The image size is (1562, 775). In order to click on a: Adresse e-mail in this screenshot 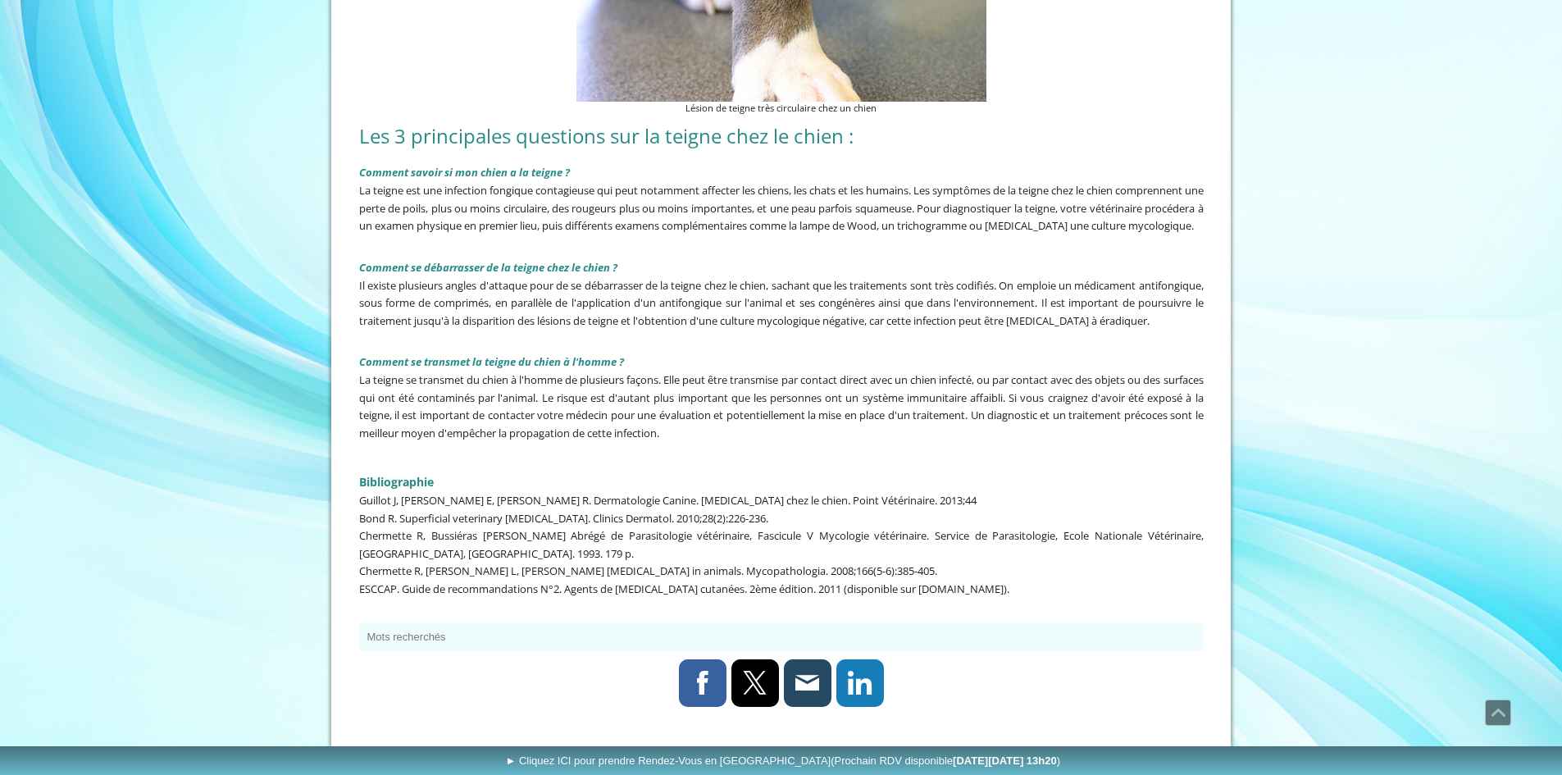, I will do `click(807, 683)`.